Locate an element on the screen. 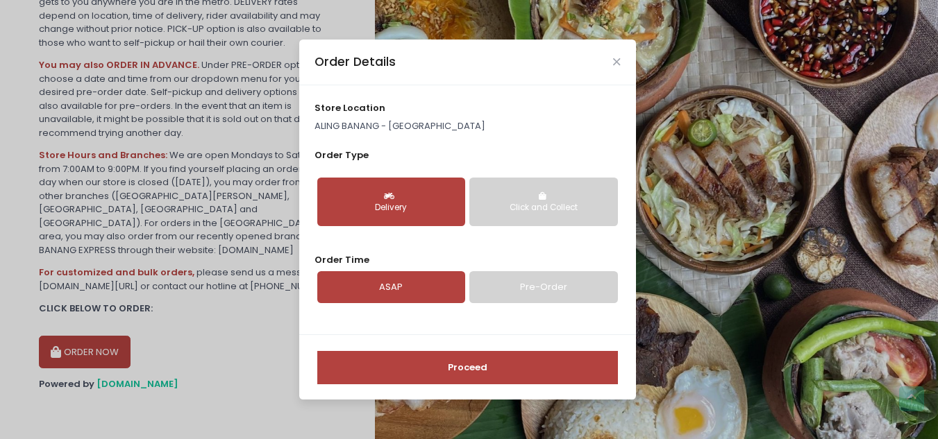 Image resolution: width=938 pixels, height=439 pixels. span: store location is located at coordinates (350, 108).